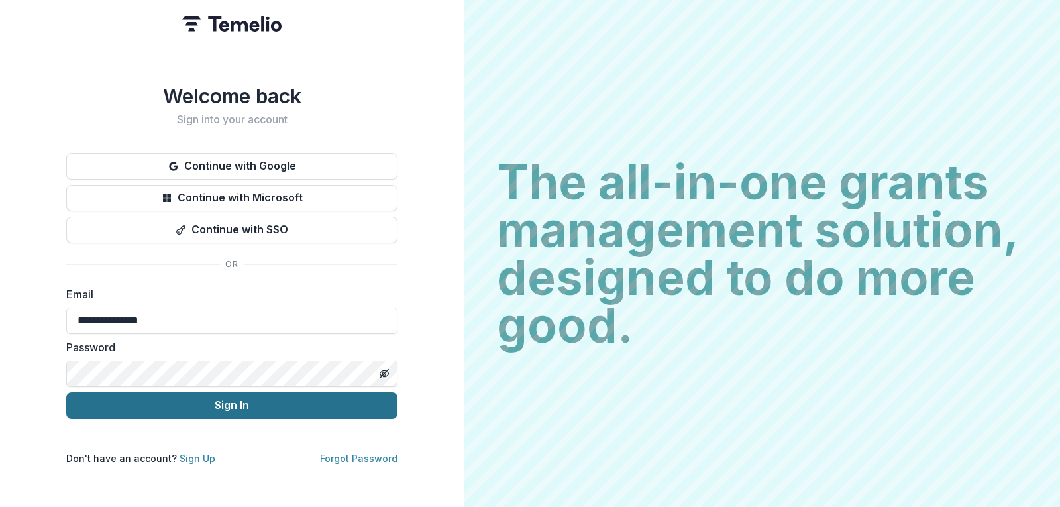 The width and height of the screenshot is (1060, 507). I want to click on label: Password, so click(228, 347).